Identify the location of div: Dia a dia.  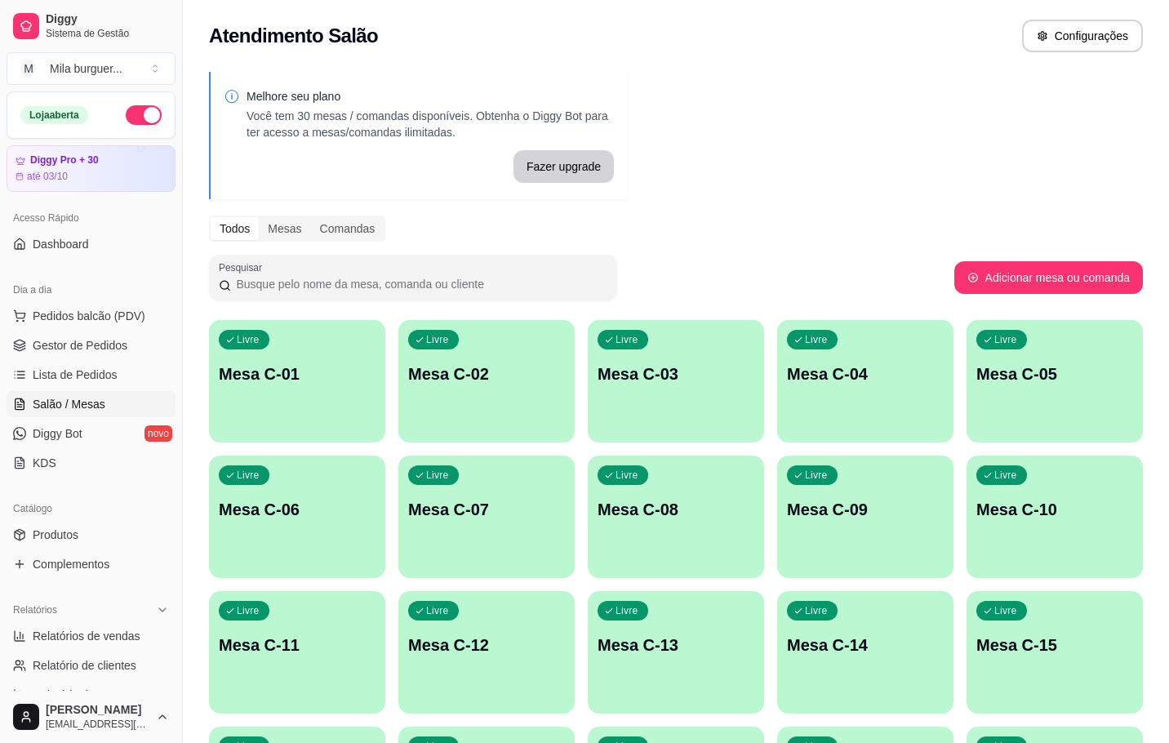
(91, 290).